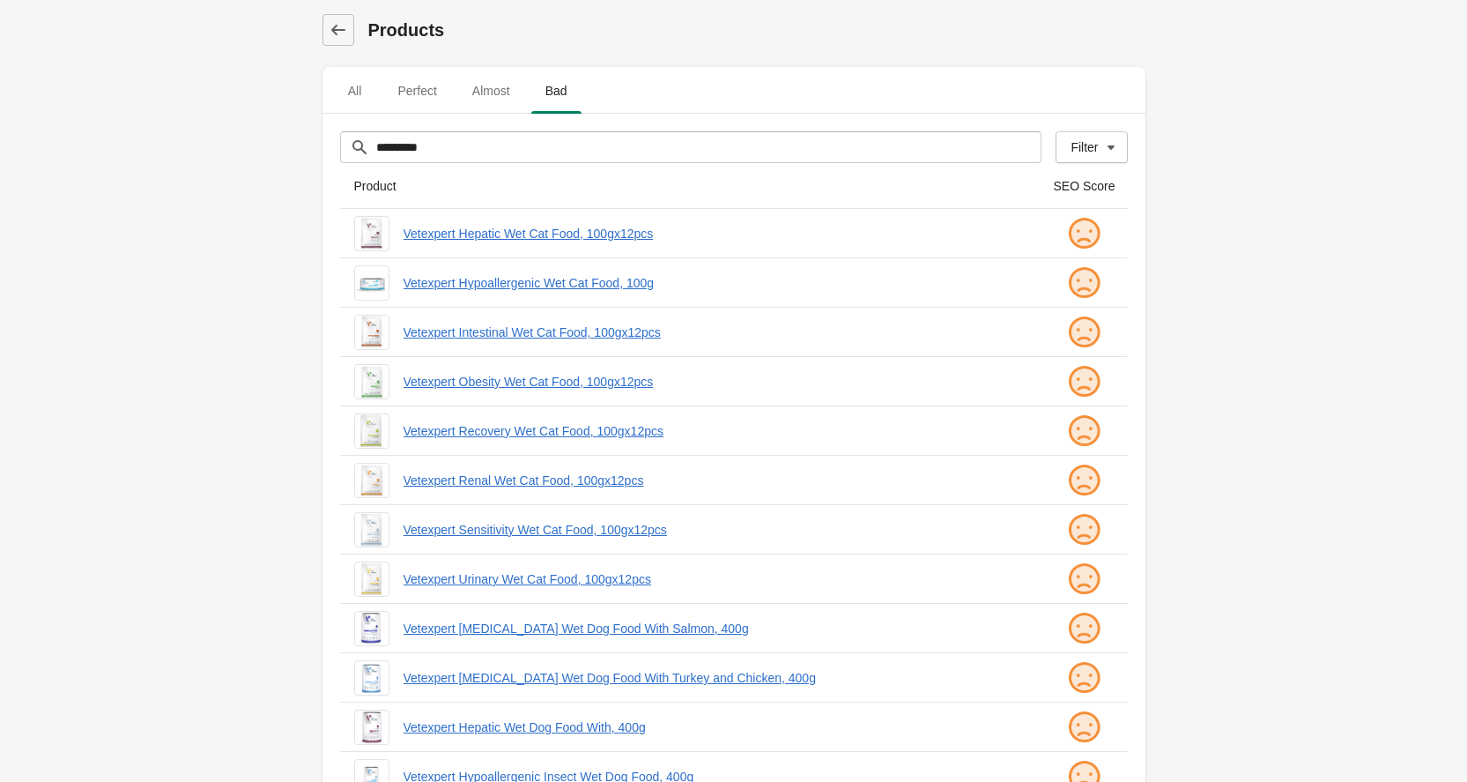 Image resolution: width=1467 pixels, height=782 pixels. Describe the element at coordinates (418, 91) in the screenshot. I see `span: Perfect` at that location.